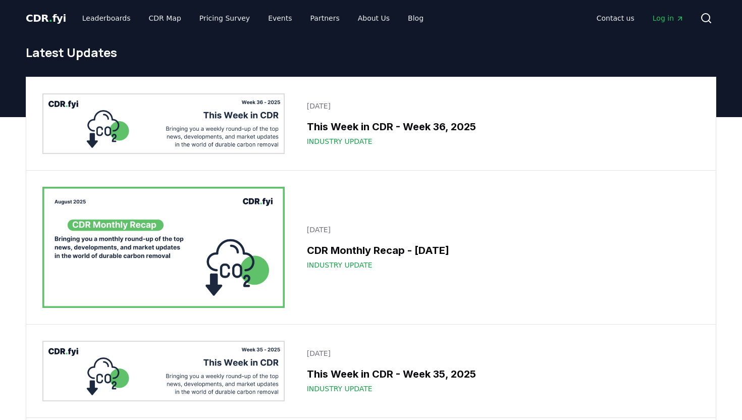 The height and width of the screenshot is (420, 742). What do you see at coordinates (279, 18) in the screenshot?
I see `a: Events` at bounding box center [279, 18].